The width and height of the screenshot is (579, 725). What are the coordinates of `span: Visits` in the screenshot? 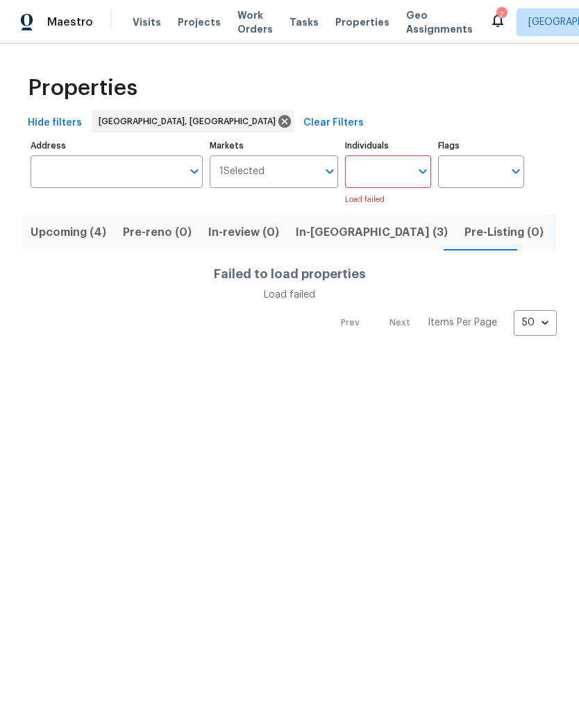 It's located at (146, 22).